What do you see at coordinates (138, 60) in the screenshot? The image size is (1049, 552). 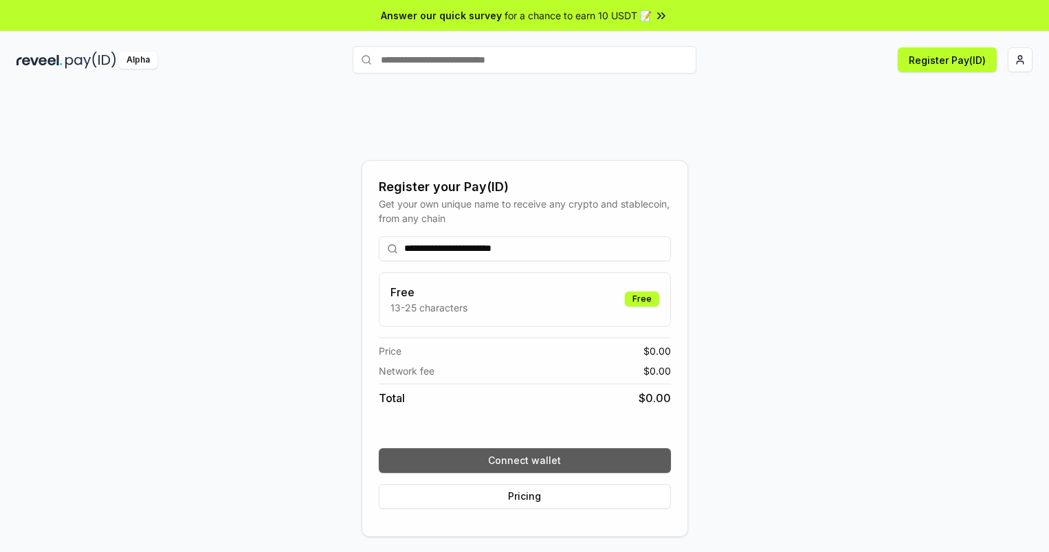 I see `div: Alpha` at bounding box center [138, 60].